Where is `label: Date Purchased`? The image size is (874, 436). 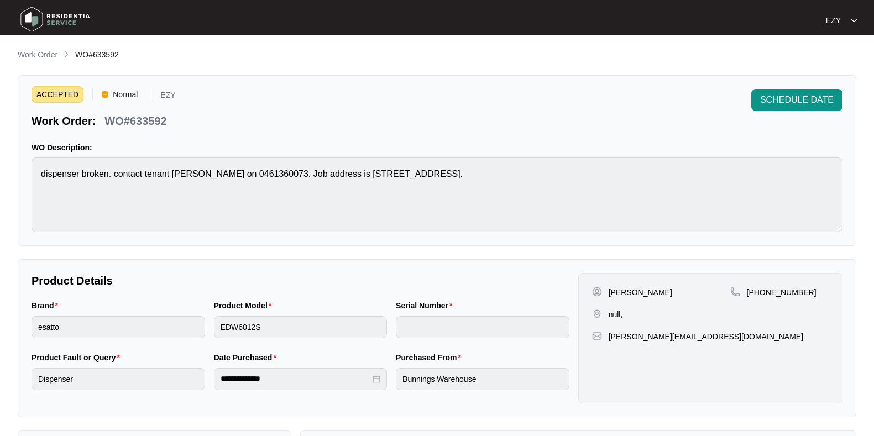 label: Date Purchased is located at coordinates (247, 358).